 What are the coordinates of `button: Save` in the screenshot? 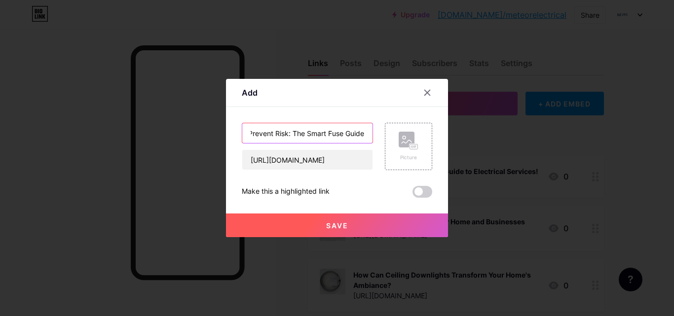 It's located at (337, 225).